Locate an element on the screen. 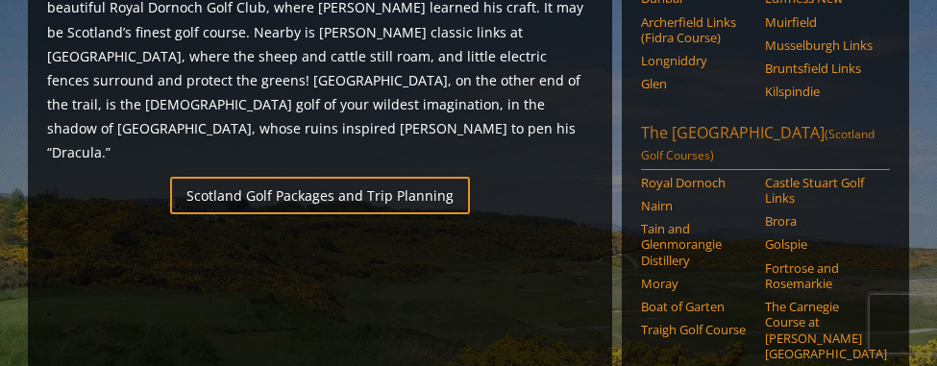 Image resolution: width=937 pixels, height=366 pixels. a: Brora is located at coordinates (821, 221).